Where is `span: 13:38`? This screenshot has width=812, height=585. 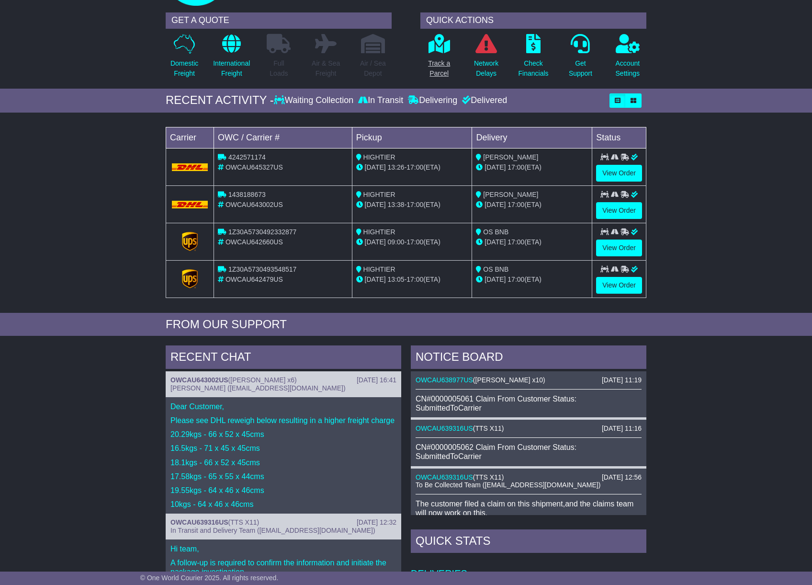
span: 13:38 is located at coordinates (396, 204).